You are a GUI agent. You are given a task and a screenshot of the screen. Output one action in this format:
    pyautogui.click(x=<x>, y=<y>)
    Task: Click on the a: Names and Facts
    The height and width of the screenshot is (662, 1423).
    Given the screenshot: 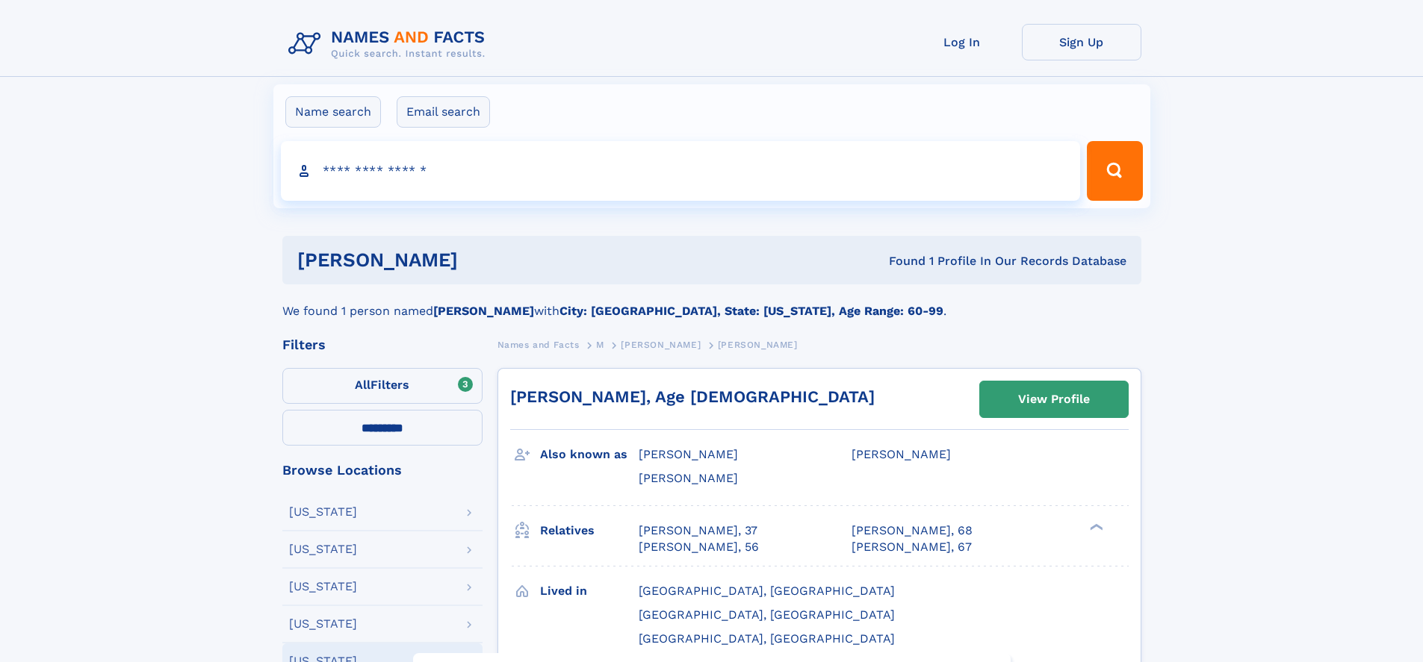 What is the action you would take?
    pyautogui.click(x=538, y=344)
    